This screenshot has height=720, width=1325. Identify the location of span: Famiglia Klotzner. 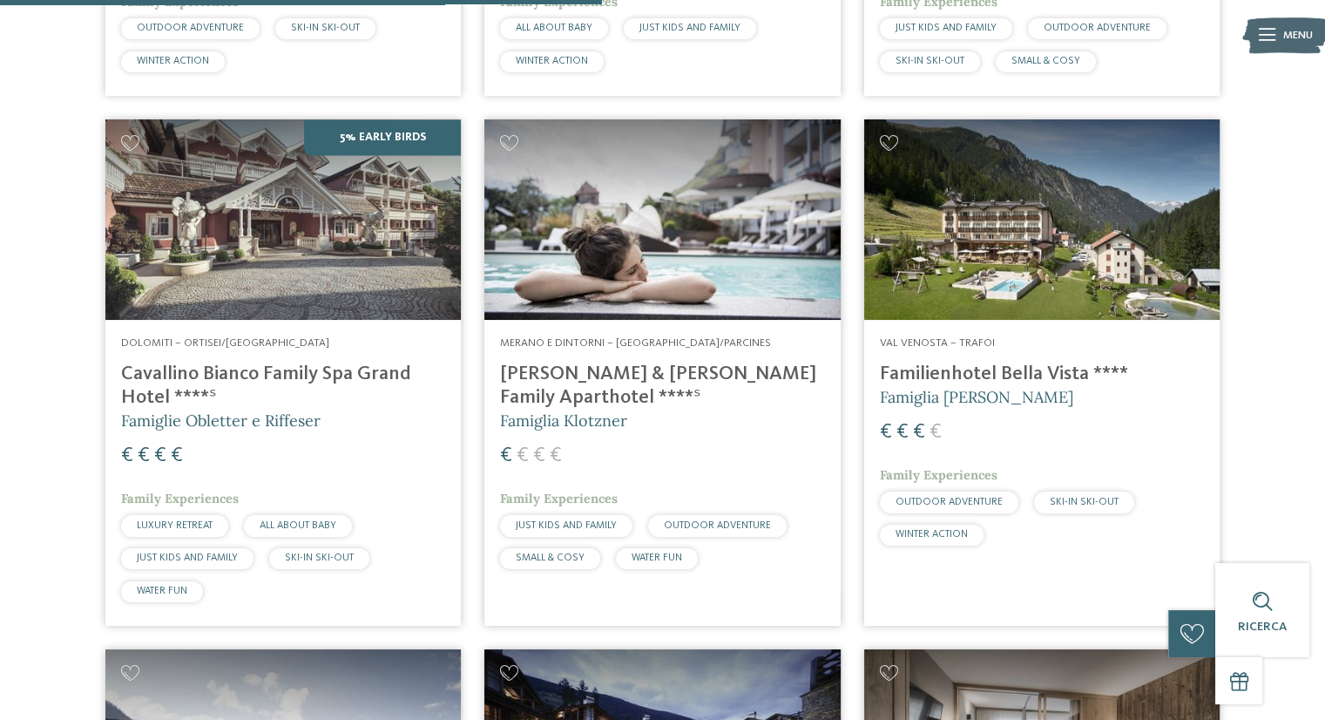
(564, 420).